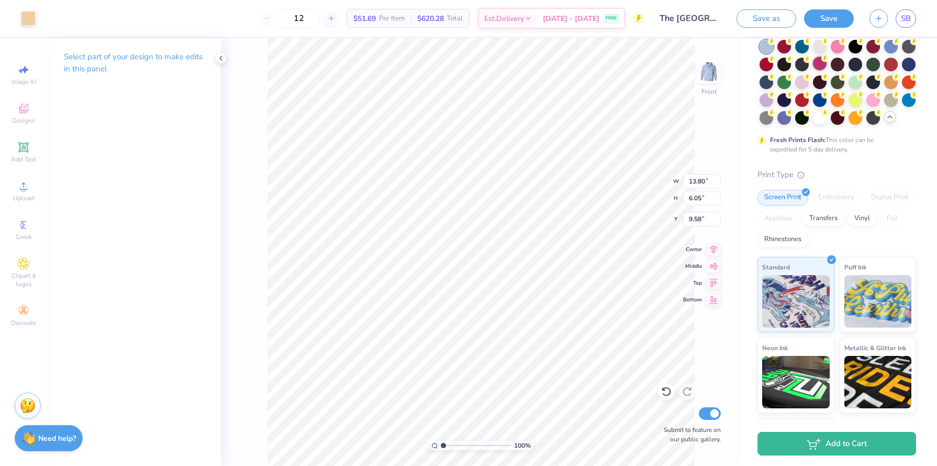 The width and height of the screenshot is (937, 466). What do you see at coordinates (837, 174) in the screenshot?
I see `div: Print Type` at bounding box center [837, 174].